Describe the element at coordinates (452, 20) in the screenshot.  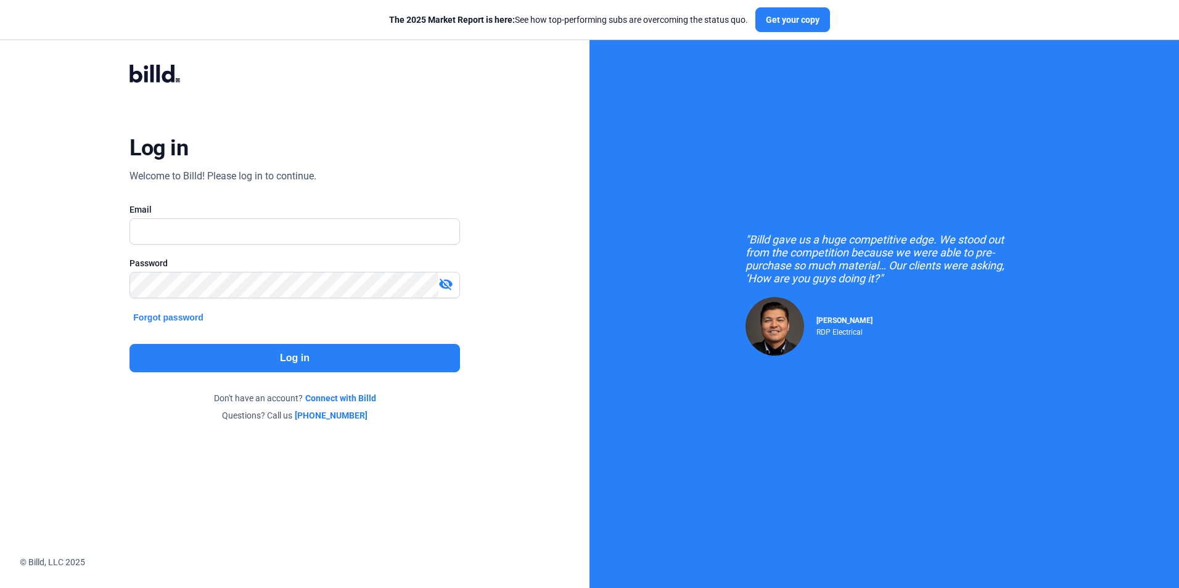
I see `span: The 2025 Market Report is here:` at that location.